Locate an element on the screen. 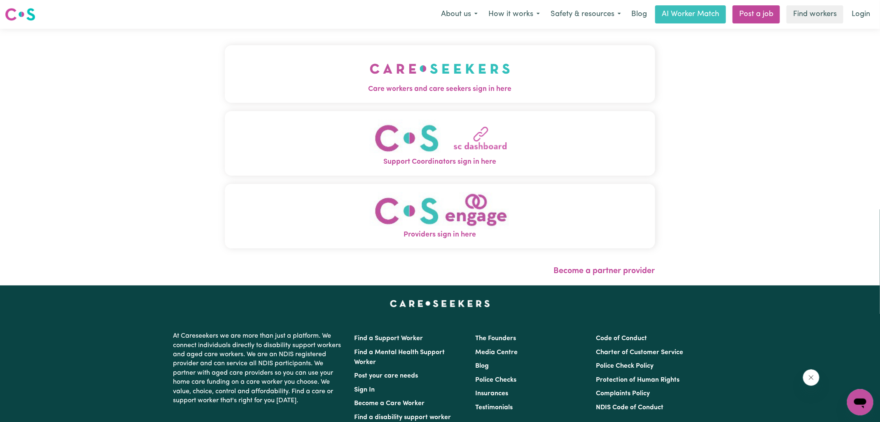 The width and height of the screenshot is (880, 422). a: Protection of Human Rights is located at coordinates (637, 380).